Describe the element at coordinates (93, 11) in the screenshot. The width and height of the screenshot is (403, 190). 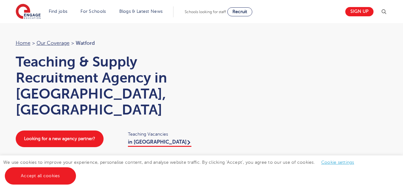
I see `a: For Schools` at that location.